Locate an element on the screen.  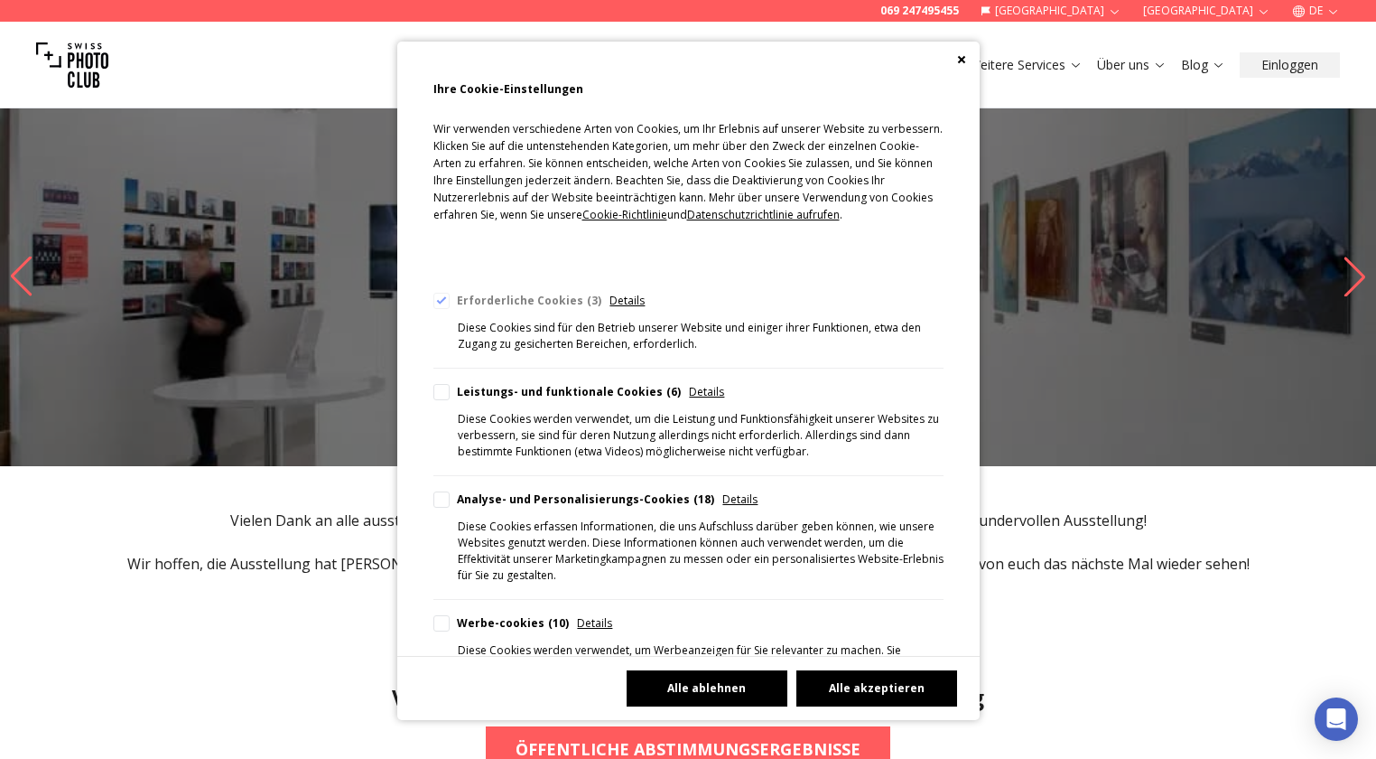
div: Diese Cookies erfassen Informationen, die uns Aufschluss darüber geben können, wie unsere Website... is located at coordinates (701, 551).